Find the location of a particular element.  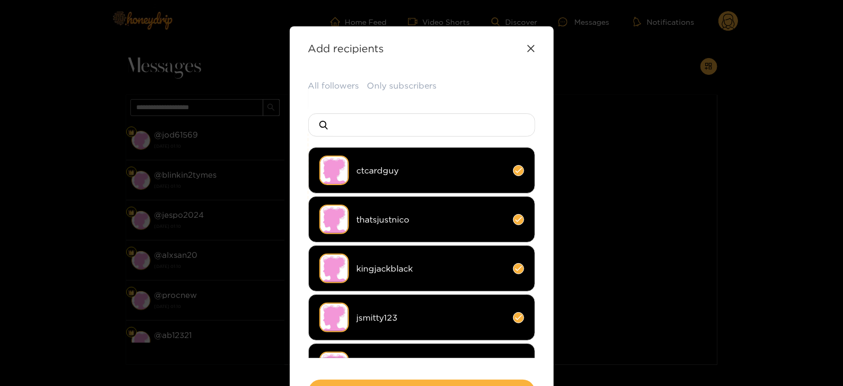

strong: Add recipients is located at coordinates (346, 48).